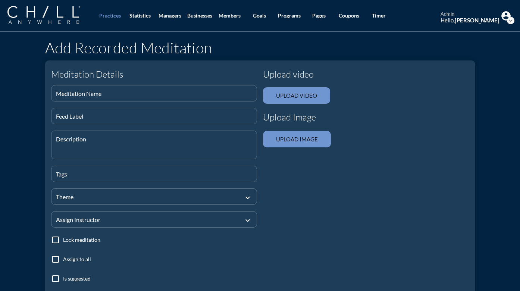  I want to click on div: Coupons, so click(349, 16).